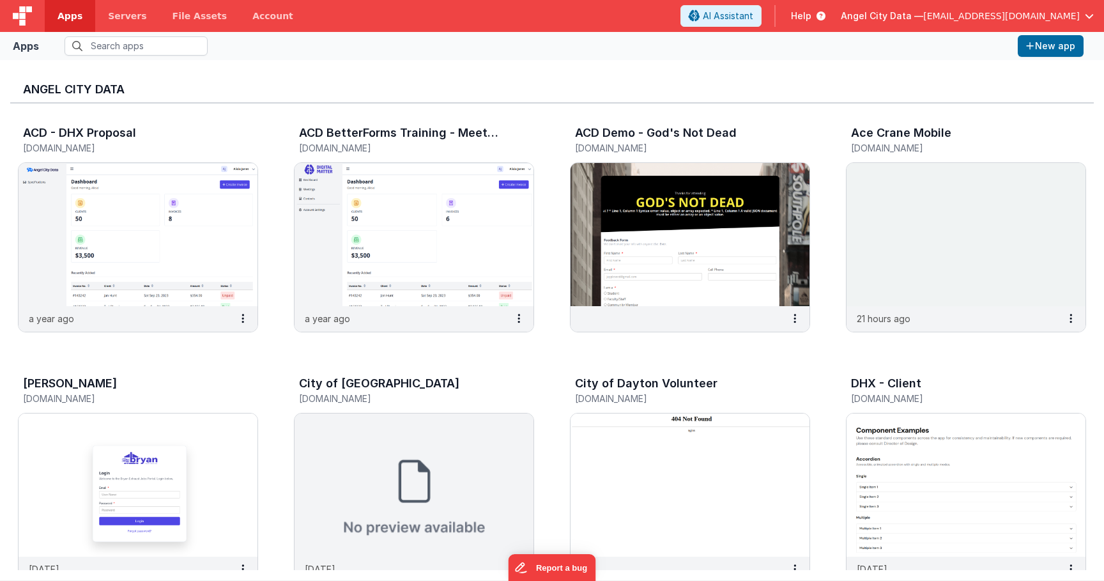 The width and height of the screenshot is (1104, 581). Describe the element at coordinates (801, 16) in the screenshot. I see `span: Help` at that location.